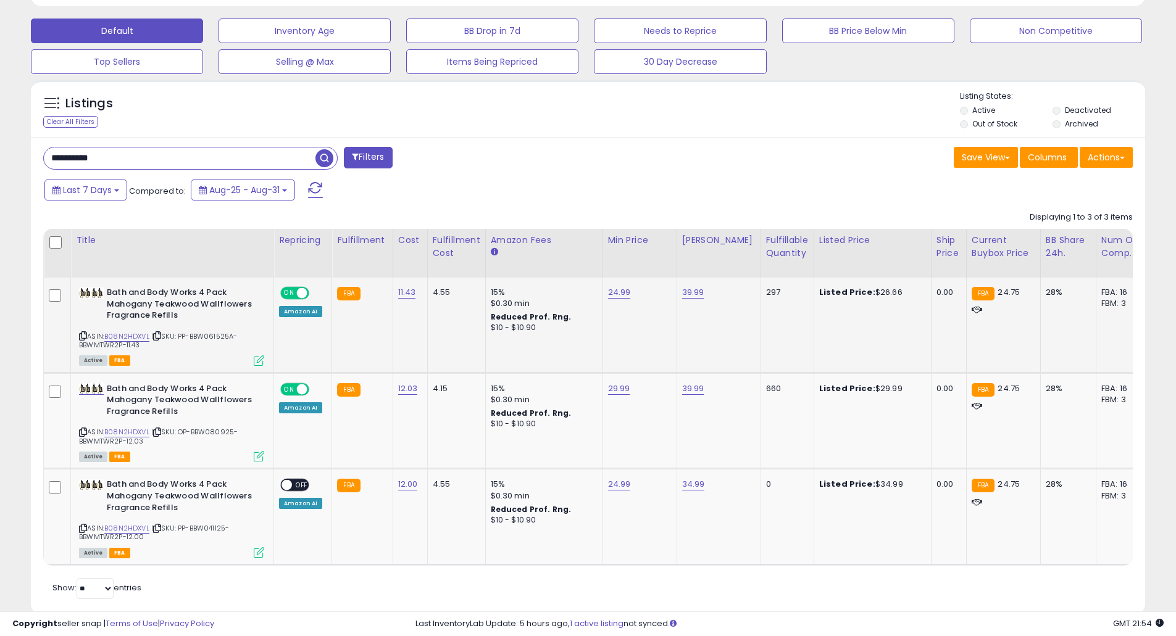 Image resolution: width=1176 pixels, height=636 pixels. I want to click on a: Privacy Policy, so click(187, 623).